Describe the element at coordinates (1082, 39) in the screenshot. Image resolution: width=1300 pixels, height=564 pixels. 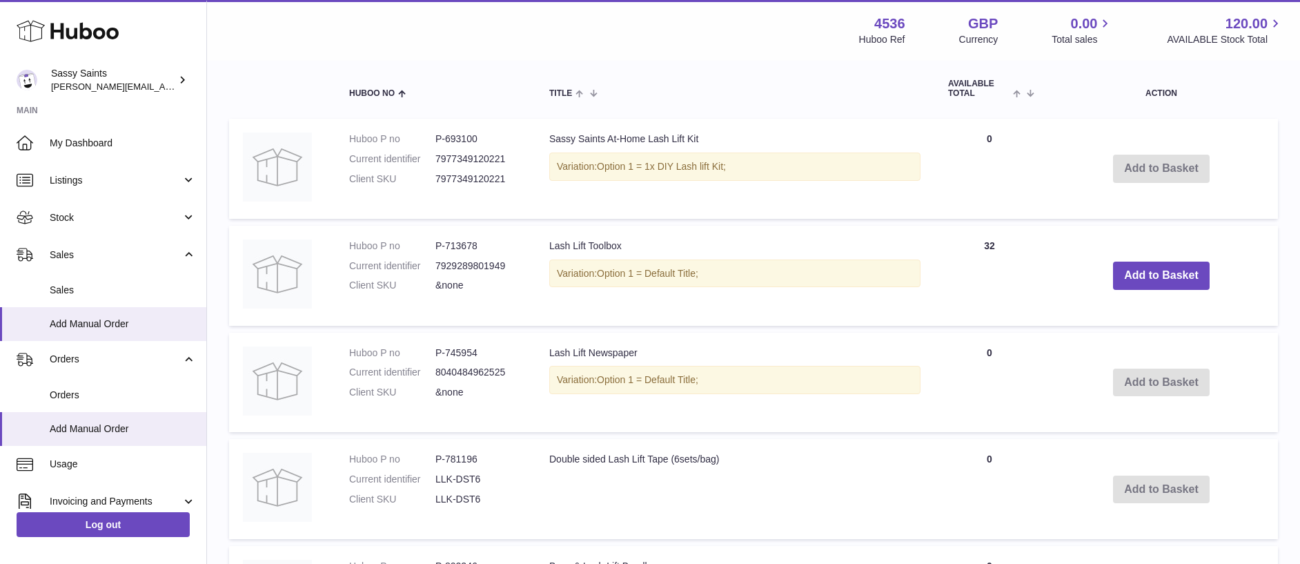
I see `span: Total sales` at that location.